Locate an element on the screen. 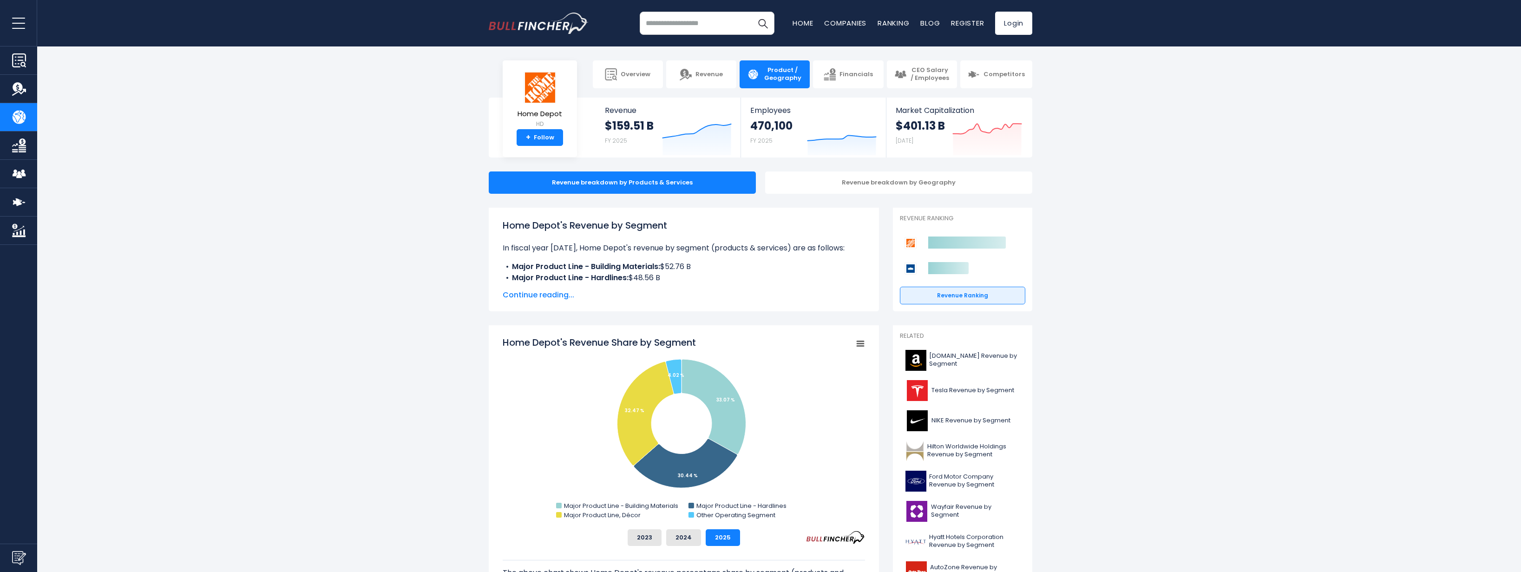 The height and width of the screenshot is (572, 1521). a: Home Depot HD is located at coordinates (540, 100).